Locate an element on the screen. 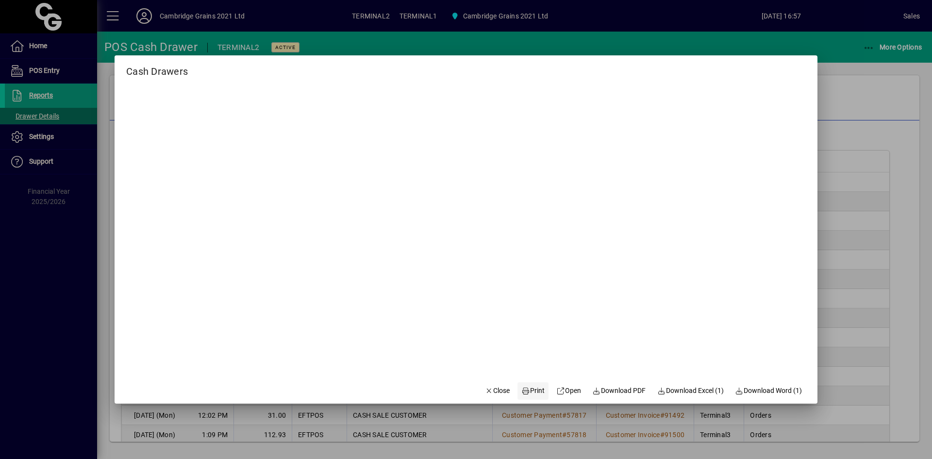 Image resolution: width=932 pixels, height=459 pixels. a: Download PDF is located at coordinates (619, 391).